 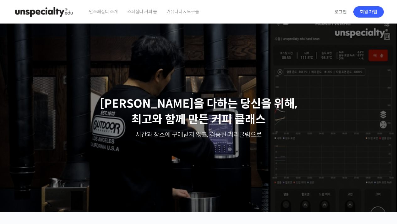 What do you see at coordinates (368, 12) in the screenshot?
I see `a: 회원 가입` at bounding box center [368, 12].